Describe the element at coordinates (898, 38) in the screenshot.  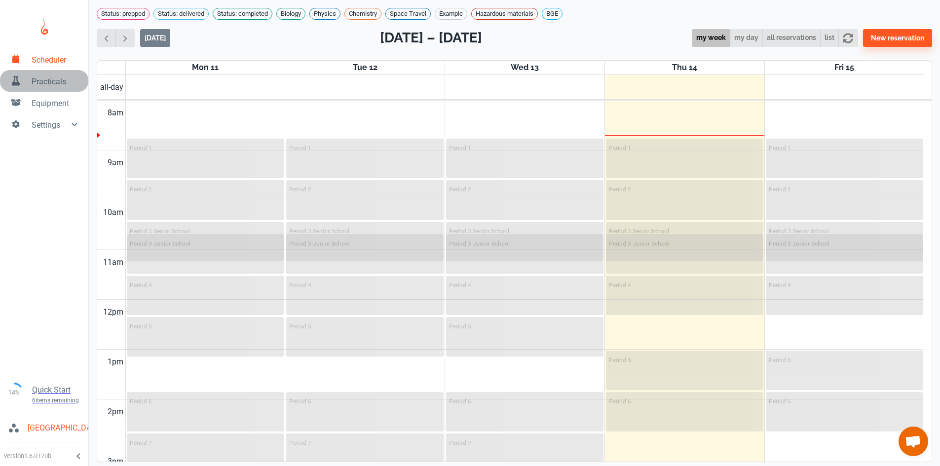
I see `button: New reservation` at that location.